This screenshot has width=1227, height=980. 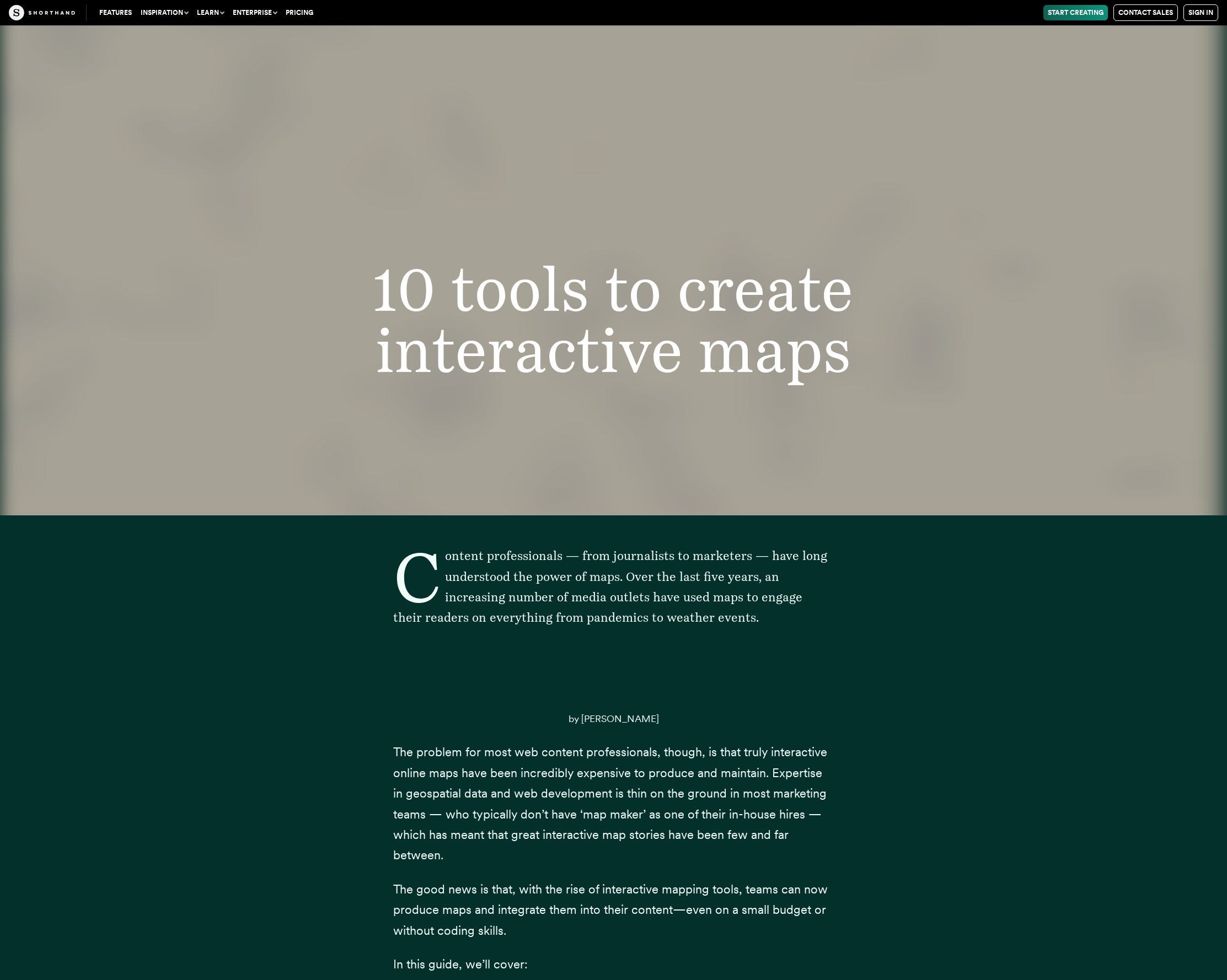 What do you see at coordinates (460, 965) in the screenshot?
I see `span: In this guide, we’ll cover:` at bounding box center [460, 965].